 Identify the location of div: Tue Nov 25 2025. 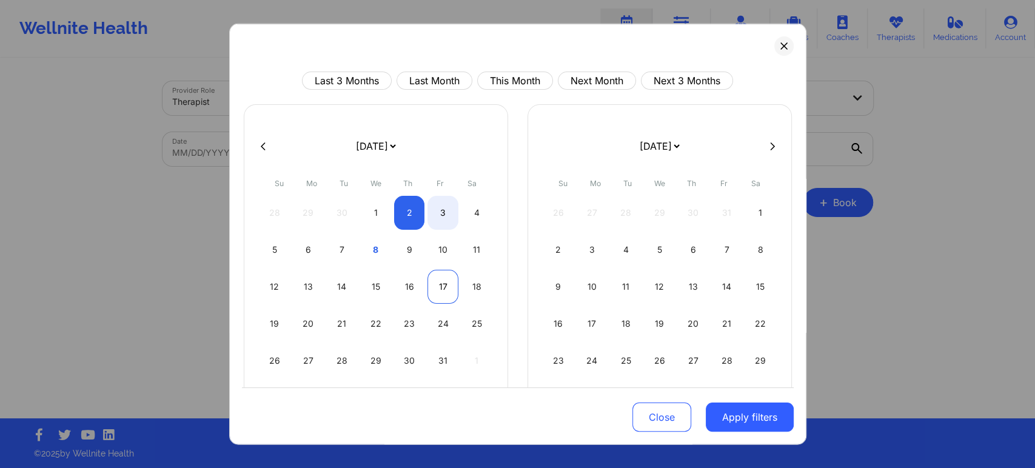
(626, 361).